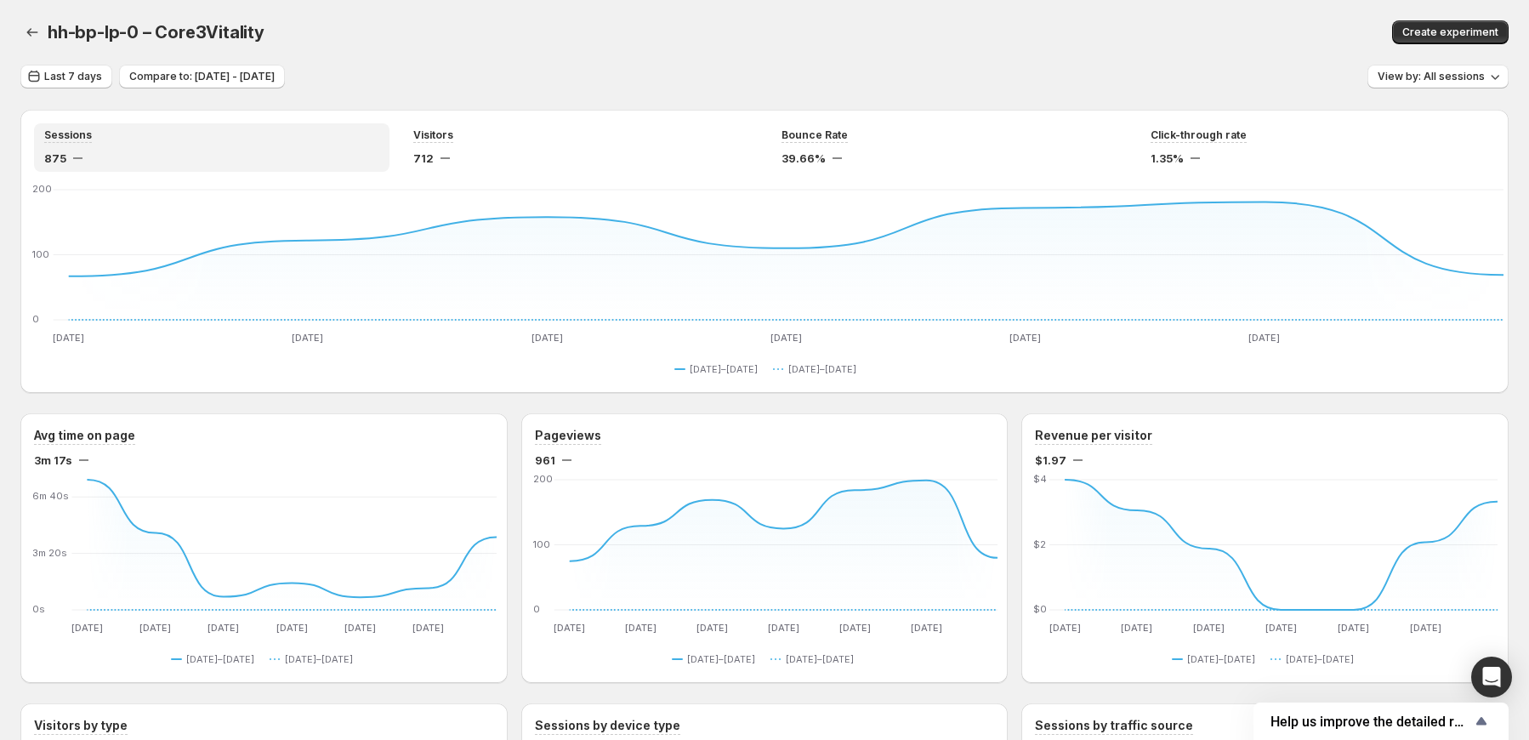 The height and width of the screenshot is (740, 1529). Describe the element at coordinates (1039, 544) in the screenshot. I see `text: $2` at that location.